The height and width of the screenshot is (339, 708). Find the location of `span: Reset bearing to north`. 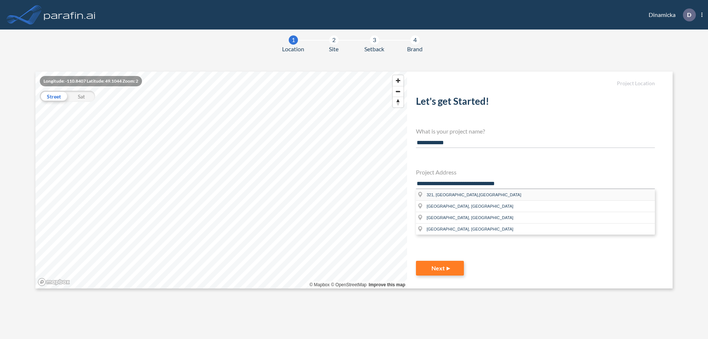

span: Reset bearing to north is located at coordinates (398, 102).